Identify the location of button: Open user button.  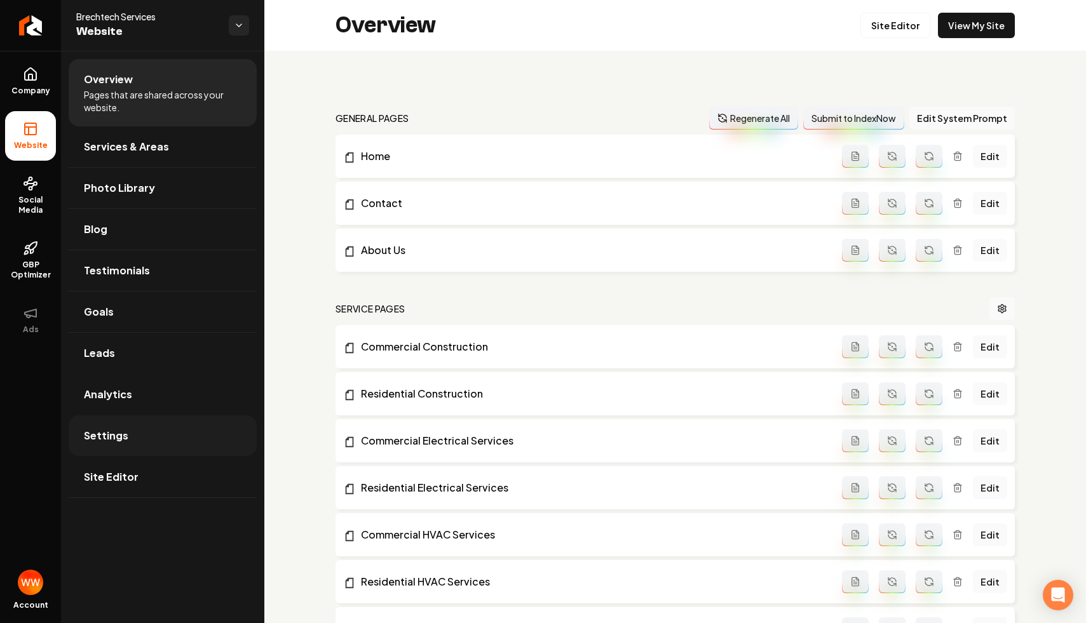
(30, 582).